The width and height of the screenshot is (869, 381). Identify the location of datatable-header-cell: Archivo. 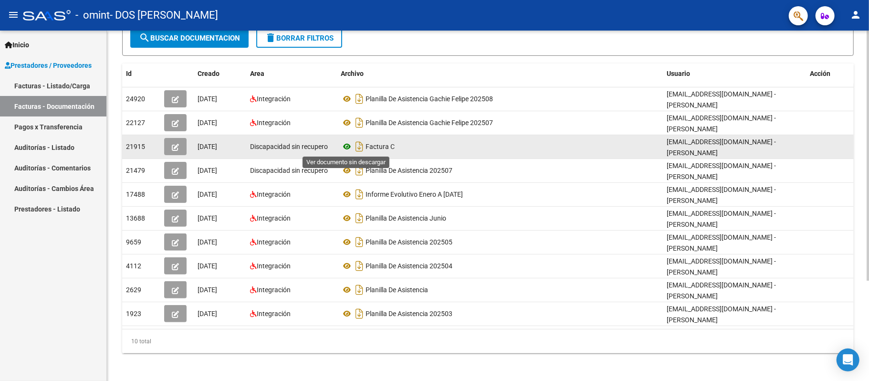
(500, 73).